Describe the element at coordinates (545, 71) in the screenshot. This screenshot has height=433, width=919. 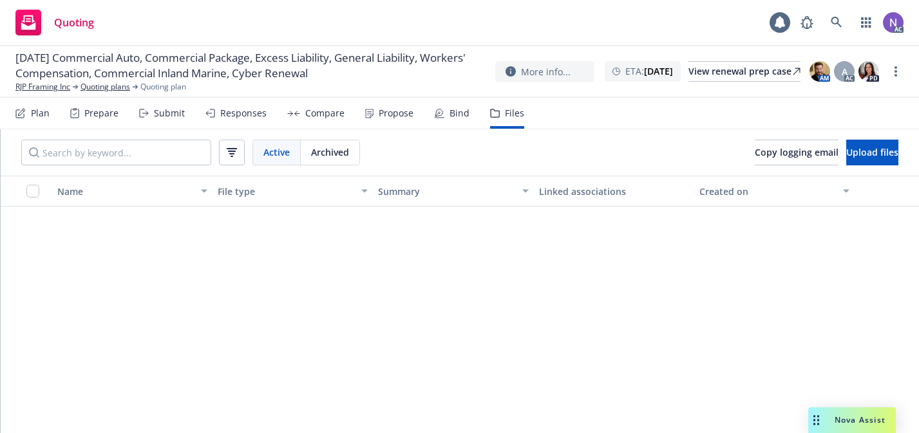
I see `button: More info...` at that location.